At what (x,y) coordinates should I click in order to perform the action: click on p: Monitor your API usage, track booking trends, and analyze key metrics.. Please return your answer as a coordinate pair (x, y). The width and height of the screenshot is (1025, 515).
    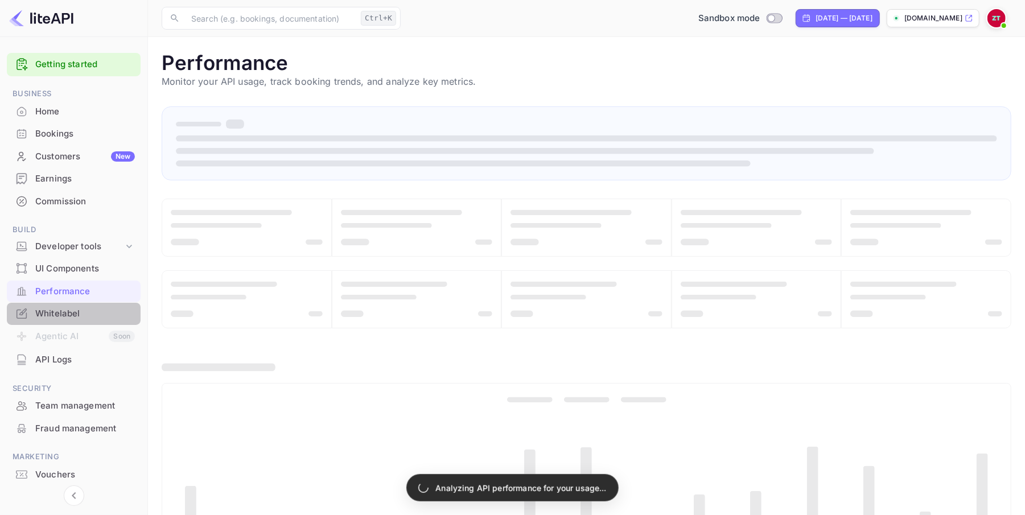
    Looking at the image, I should click on (586, 81).